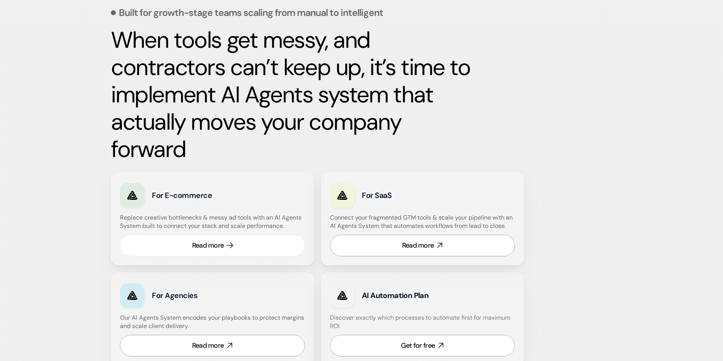 The height and width of the screenshot is (361, 723). What do you see at coordinates (212, 322) in the screenshot?
I see `h4: Our AI Agents System encodes your playbooks to protect margins and scale client delivery.` at bounding box center [212, 322].